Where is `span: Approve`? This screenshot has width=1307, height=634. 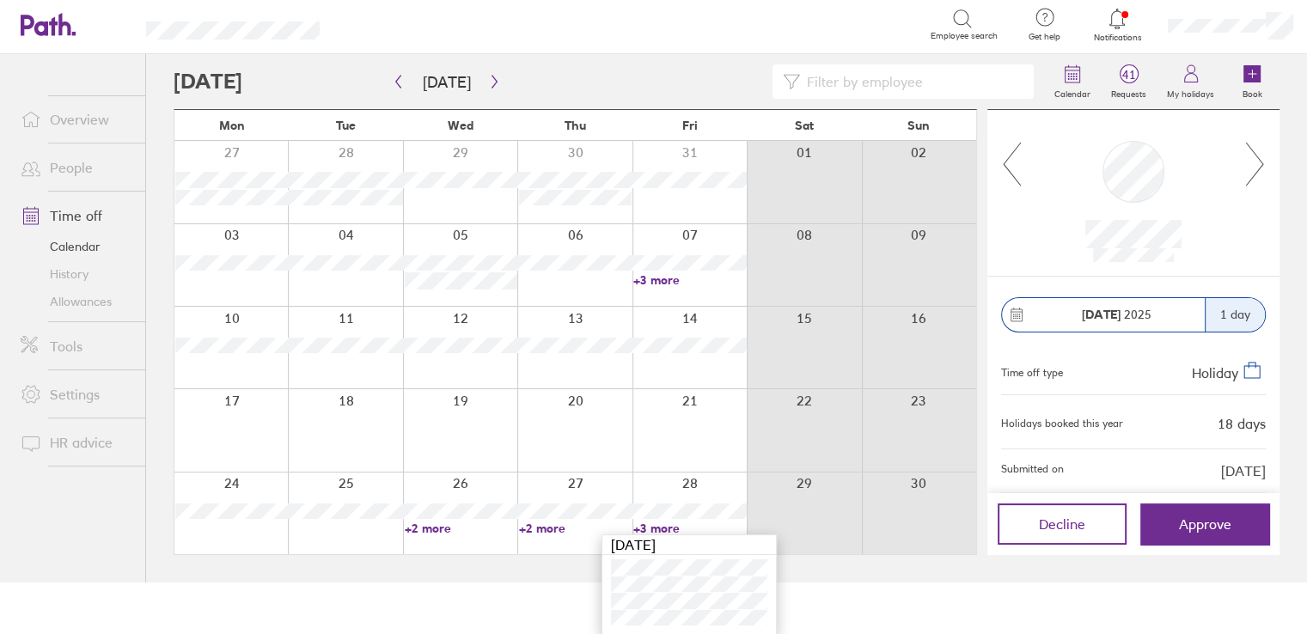
span: Approve is located at coordinates (1205, 524).